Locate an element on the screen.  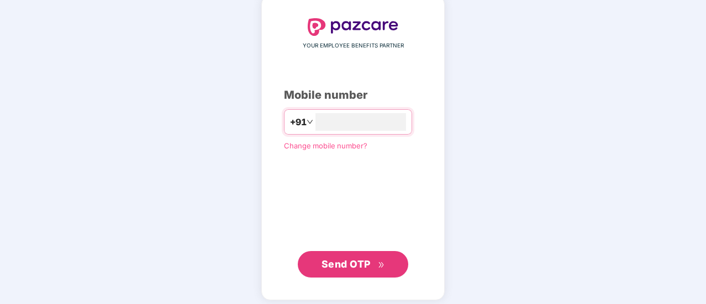
div: Mobile number is located at coordinates (353, 95).